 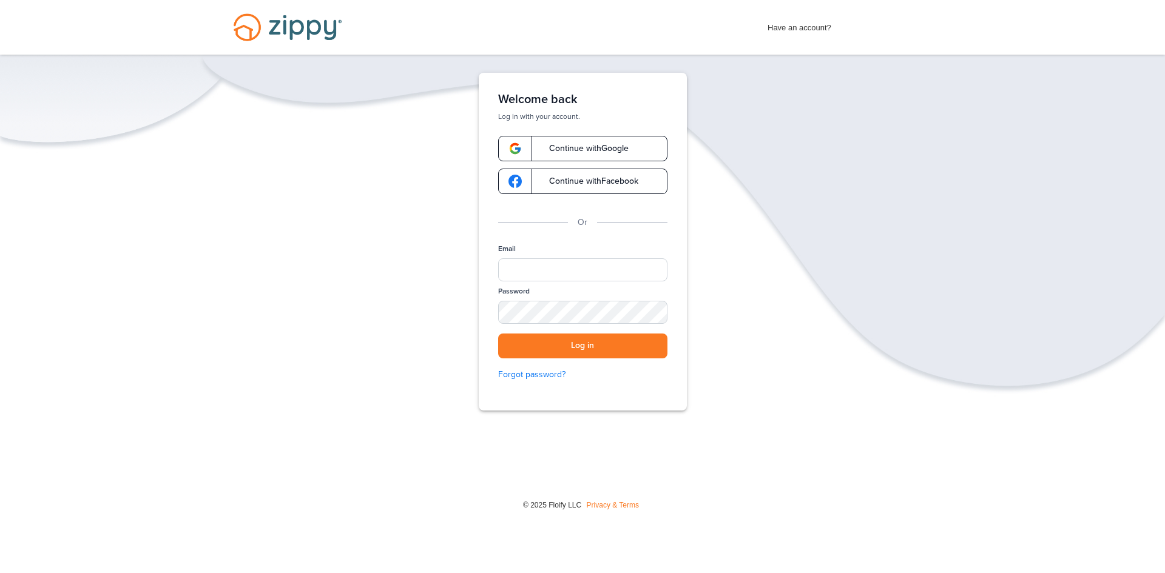 I want to click on span: Have an account?, so click(x=799, y=25).